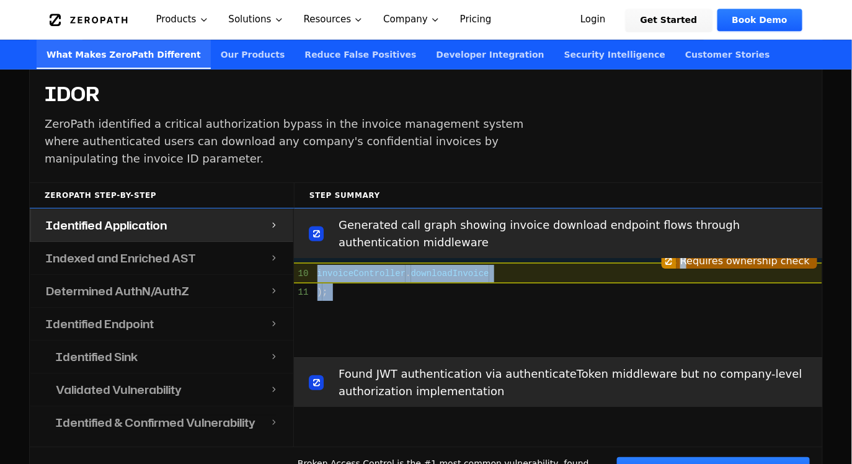 This screenshot has width=852, height=464. I want to click on a: Security Intelligence, so click(615, 54).